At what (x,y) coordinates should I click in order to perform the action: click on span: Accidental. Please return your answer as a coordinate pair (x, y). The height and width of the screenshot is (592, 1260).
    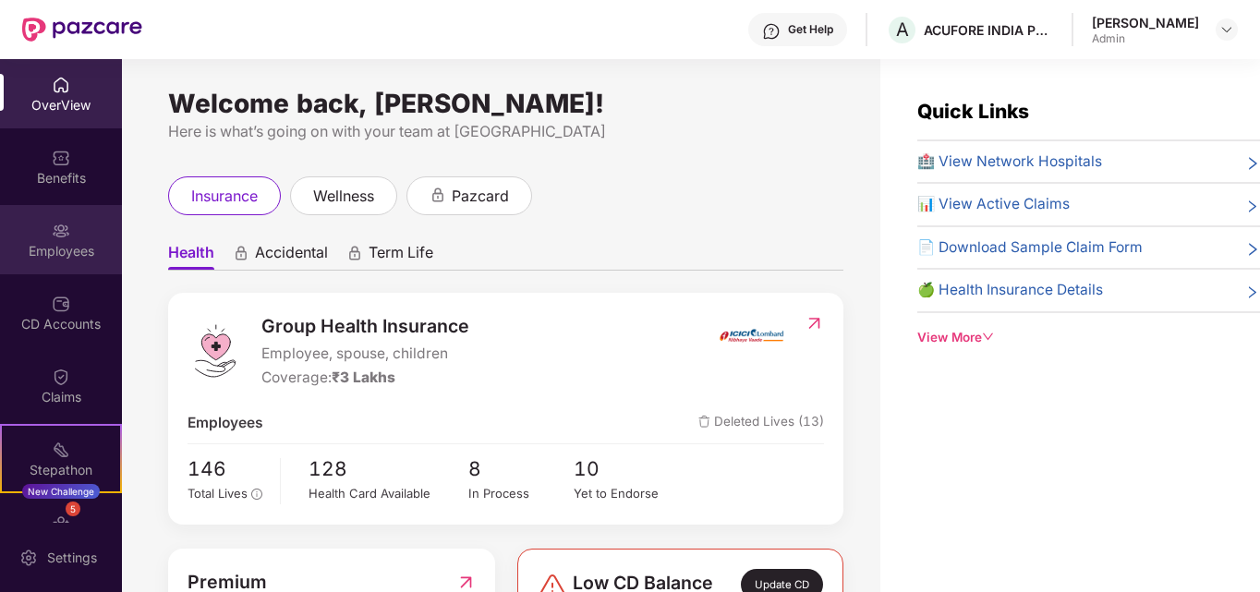
    Looking at the image, I should click on (291, 256).